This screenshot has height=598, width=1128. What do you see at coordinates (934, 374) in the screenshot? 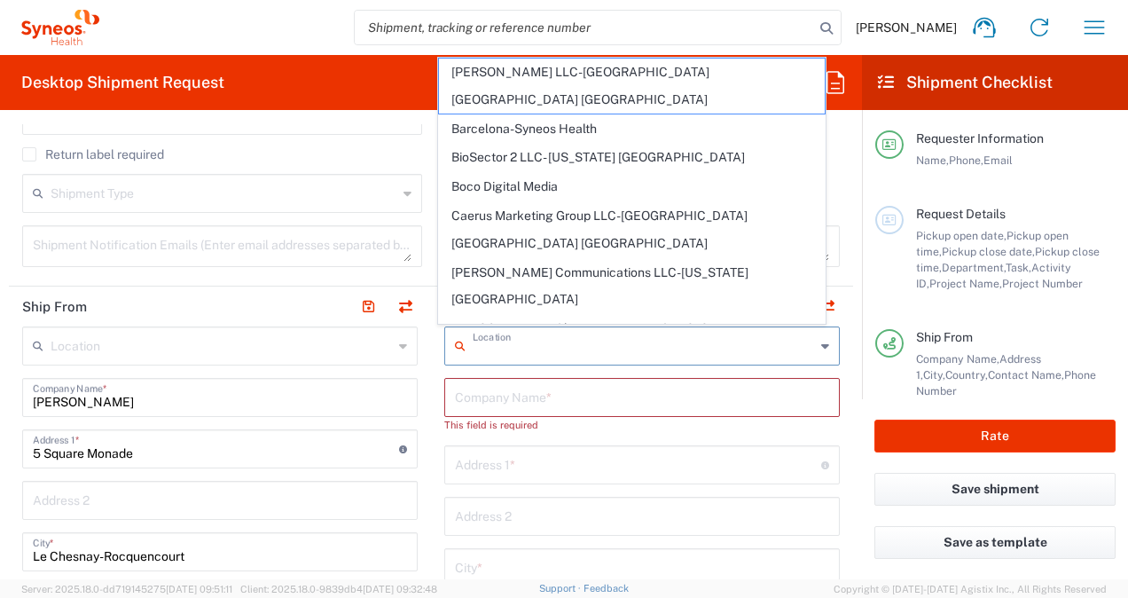
I see `span: City,` at bounding box center [934, 374].